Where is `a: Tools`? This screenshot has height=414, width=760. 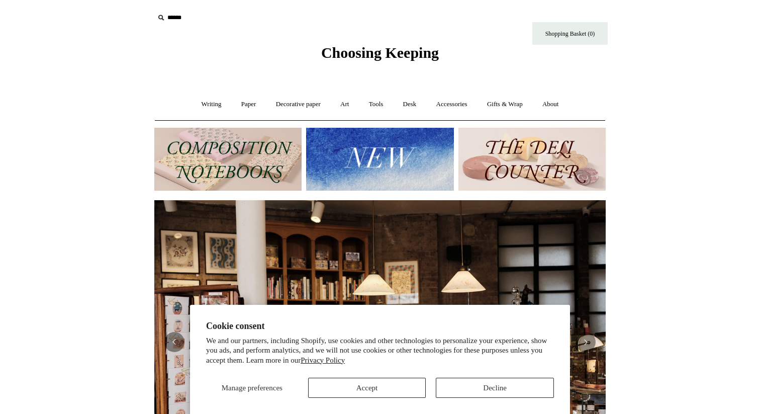
a: Tools is located at coordinates (376, 104).